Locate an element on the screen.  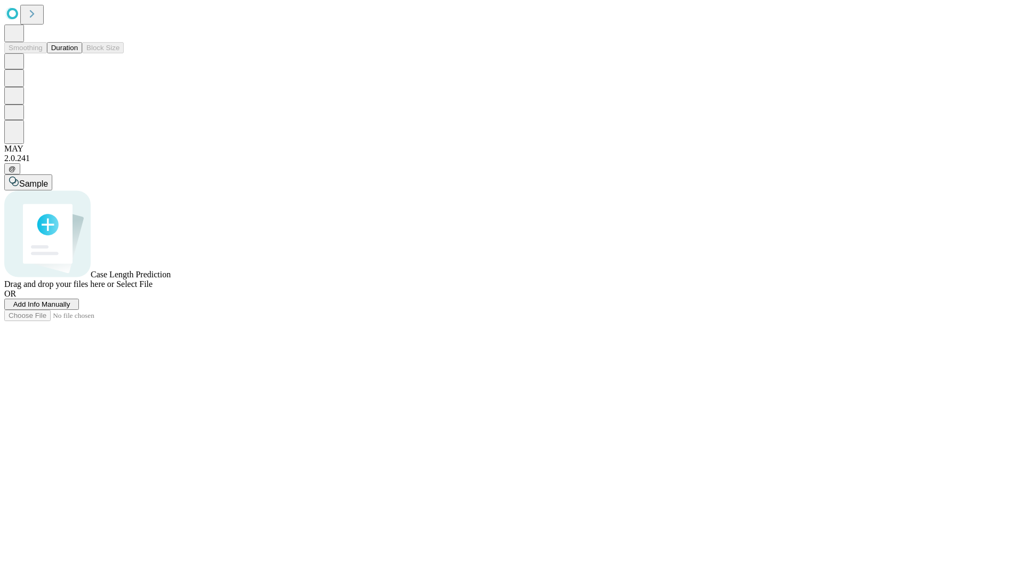
span: Drag and drop your files here or is located at coordinates (59, 284).